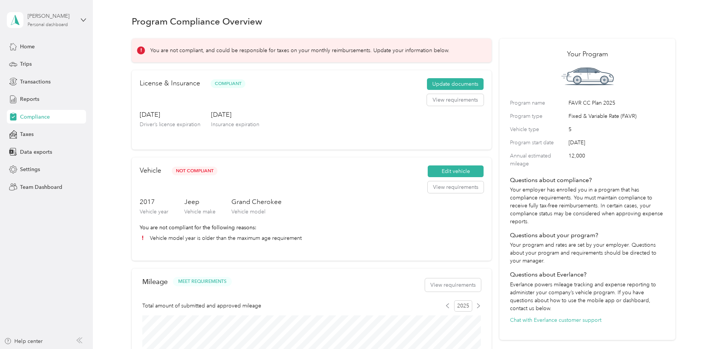 This screenshot has height=349, width=718. What do you see at coordinates (36, 152) in the screenshot?
I see `span: Data exports` at bounding box center [36, 152].